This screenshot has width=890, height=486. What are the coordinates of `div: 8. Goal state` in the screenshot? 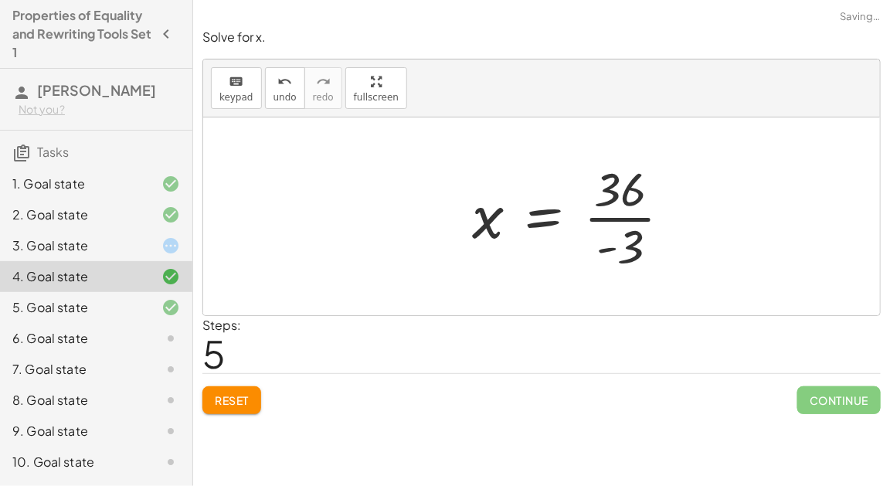 It's located at (74, 400).